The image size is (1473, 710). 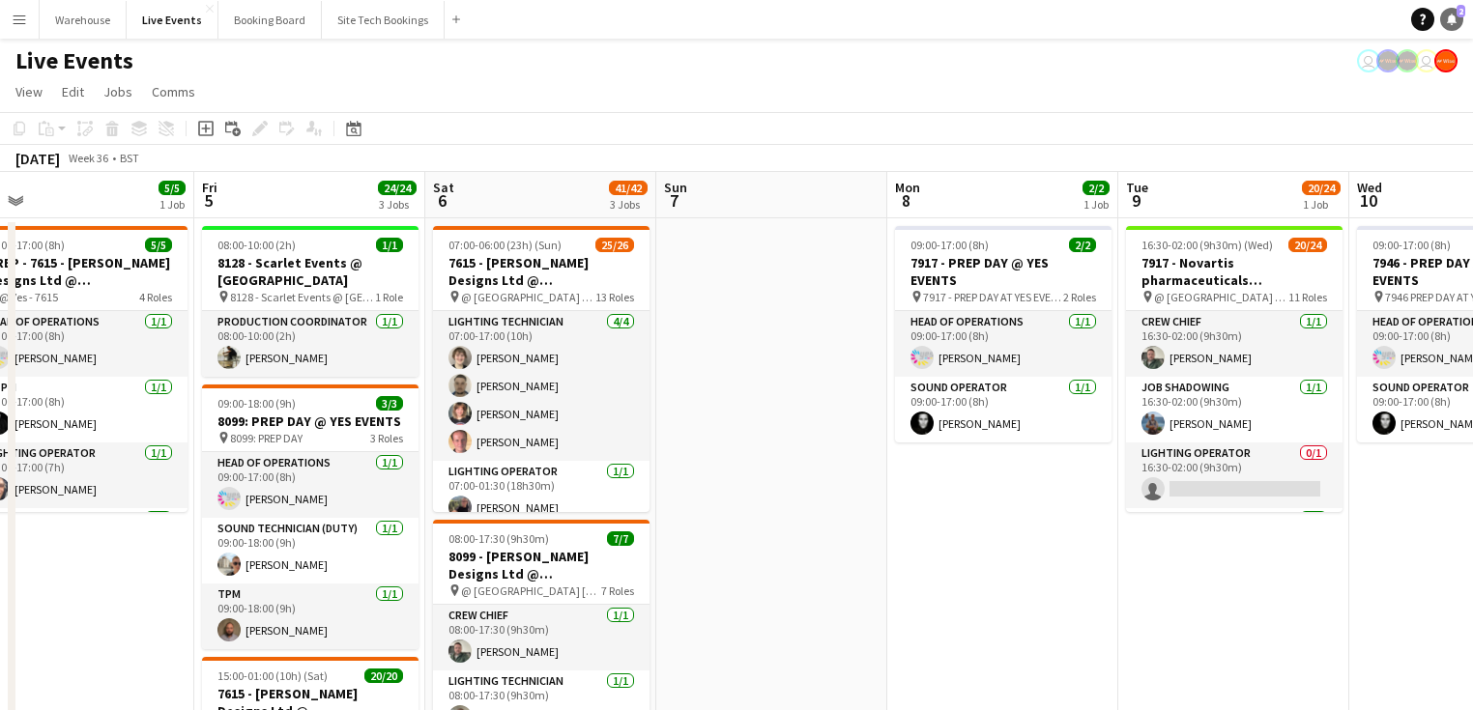 I want to click on span: 25/26, so click(x=615, y=244).